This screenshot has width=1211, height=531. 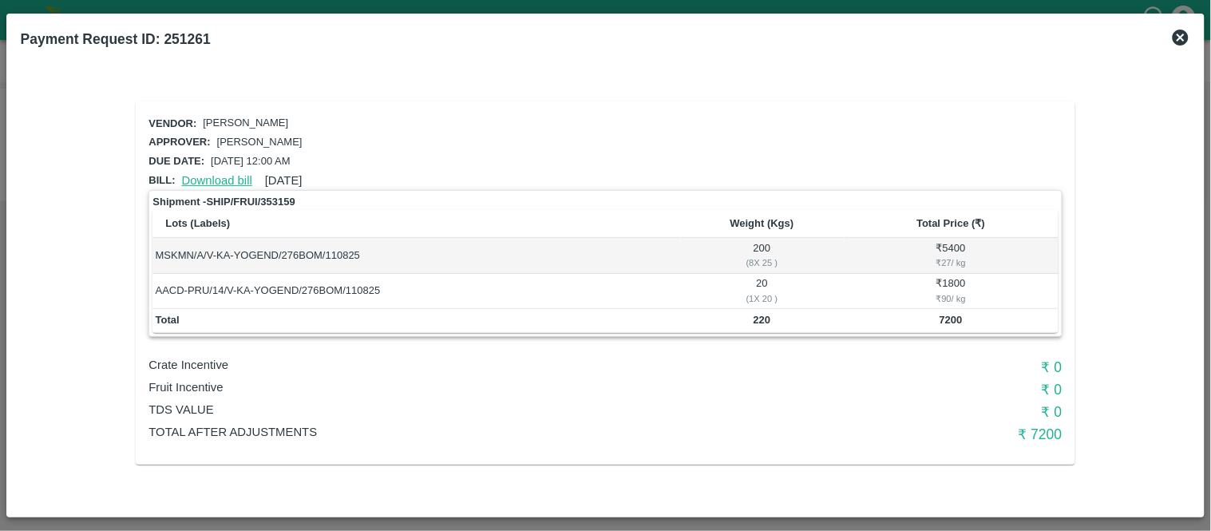 What do you see at coordinates (909, 434) in the screenshot?
I see `h6: ₹ 7200` at bounding box center [909, 434].